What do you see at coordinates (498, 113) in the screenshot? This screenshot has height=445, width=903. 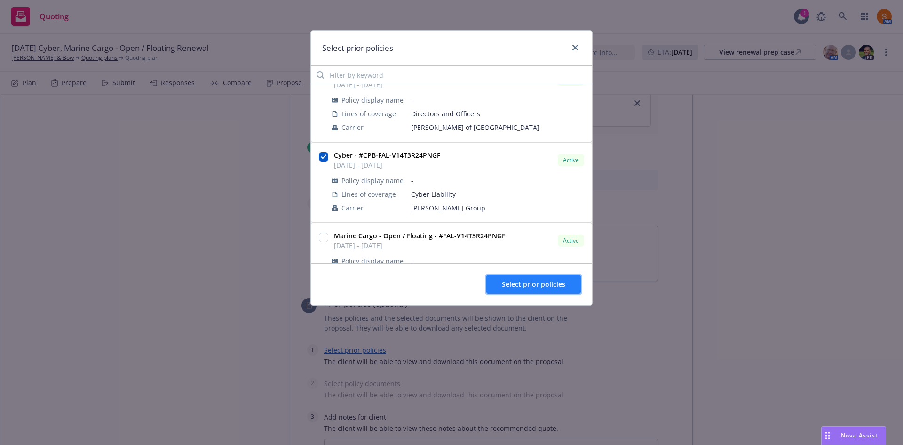 I see `span: Directors and Officers` at bounding box center [498, 113].